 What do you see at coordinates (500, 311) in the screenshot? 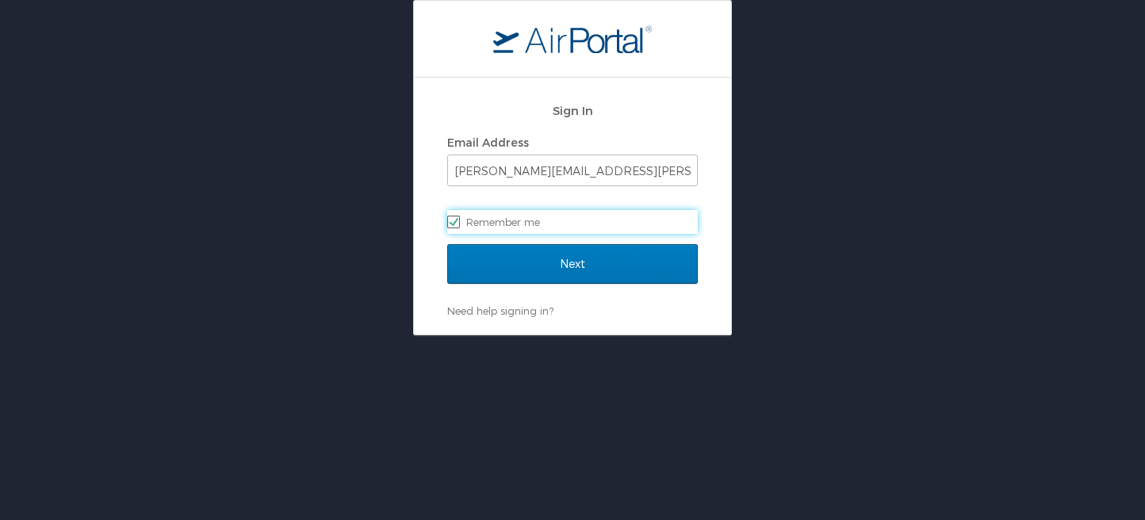
I see `a: Need help signing in?` at bounding box center [500, 311].